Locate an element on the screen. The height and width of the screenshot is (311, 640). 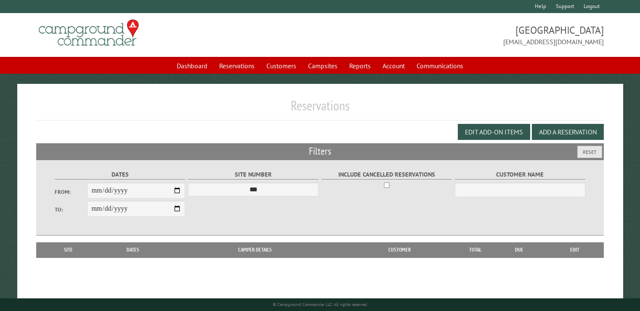
label: Customer Name is located at coordinates (520, 174).